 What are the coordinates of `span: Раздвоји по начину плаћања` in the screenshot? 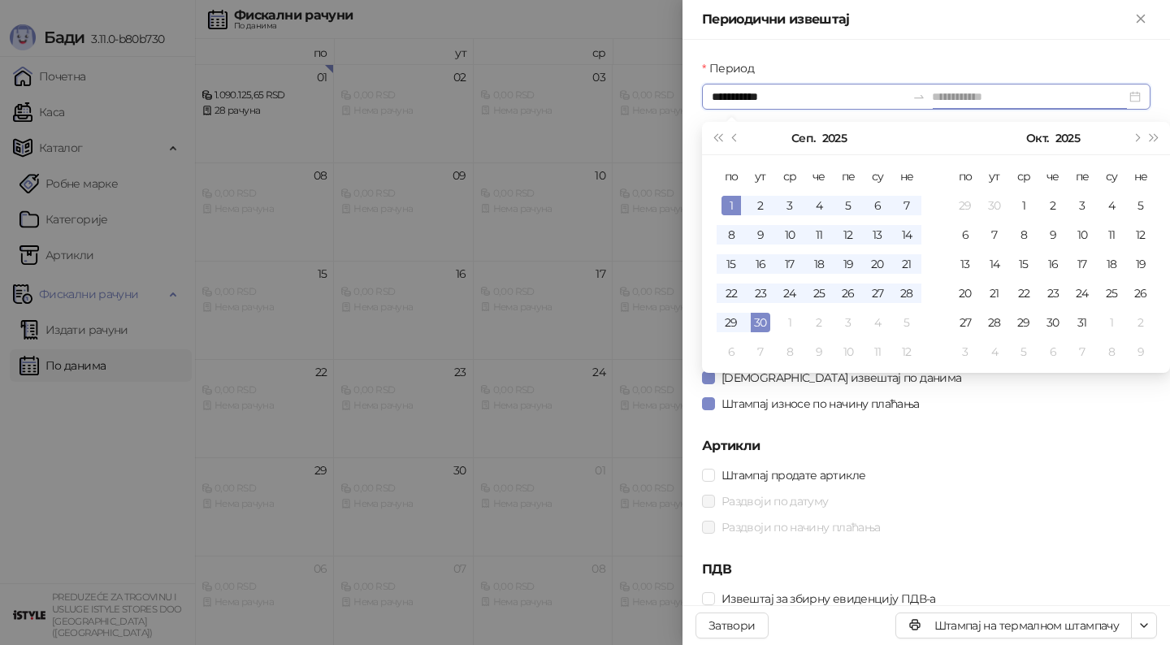 It's located at (800, 527).